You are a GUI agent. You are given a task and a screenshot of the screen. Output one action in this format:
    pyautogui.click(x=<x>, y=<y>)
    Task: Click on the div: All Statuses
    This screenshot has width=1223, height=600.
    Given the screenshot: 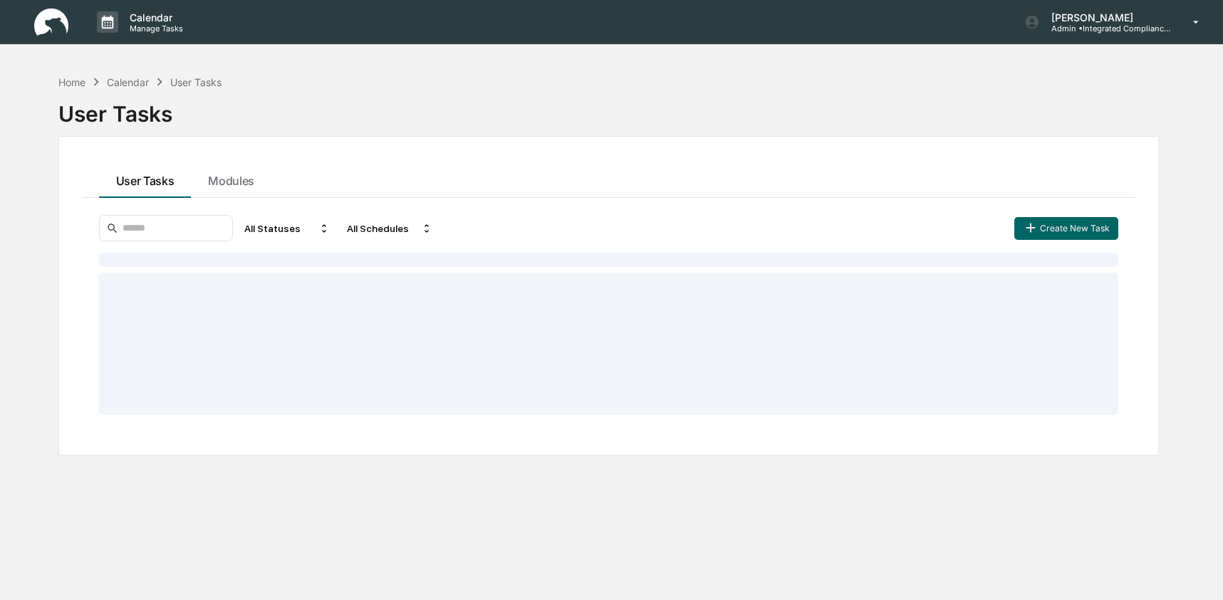 What is the action you would take?
    pyautogui.click(x=287, y=229)
    